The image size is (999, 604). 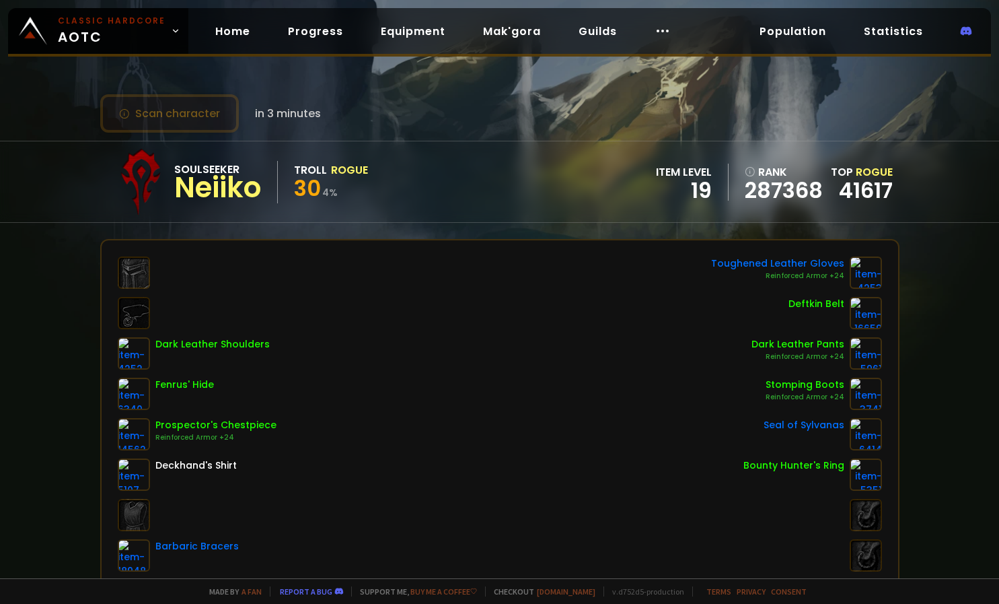 I want to click on a: Privacy, so click(x=751, y=591).